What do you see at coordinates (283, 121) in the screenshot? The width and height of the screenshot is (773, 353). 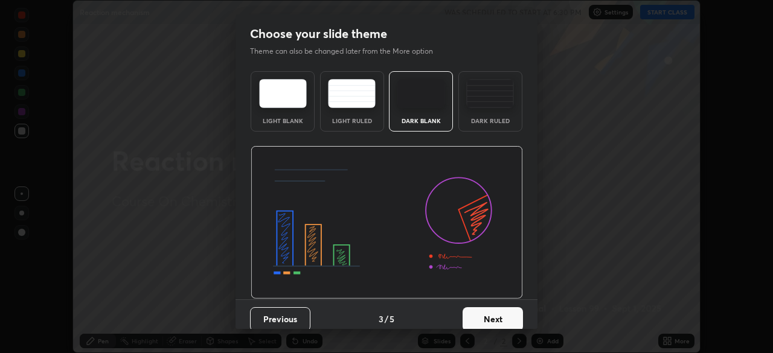 I see `div: Light Blank` at bounding box center [283, 121].